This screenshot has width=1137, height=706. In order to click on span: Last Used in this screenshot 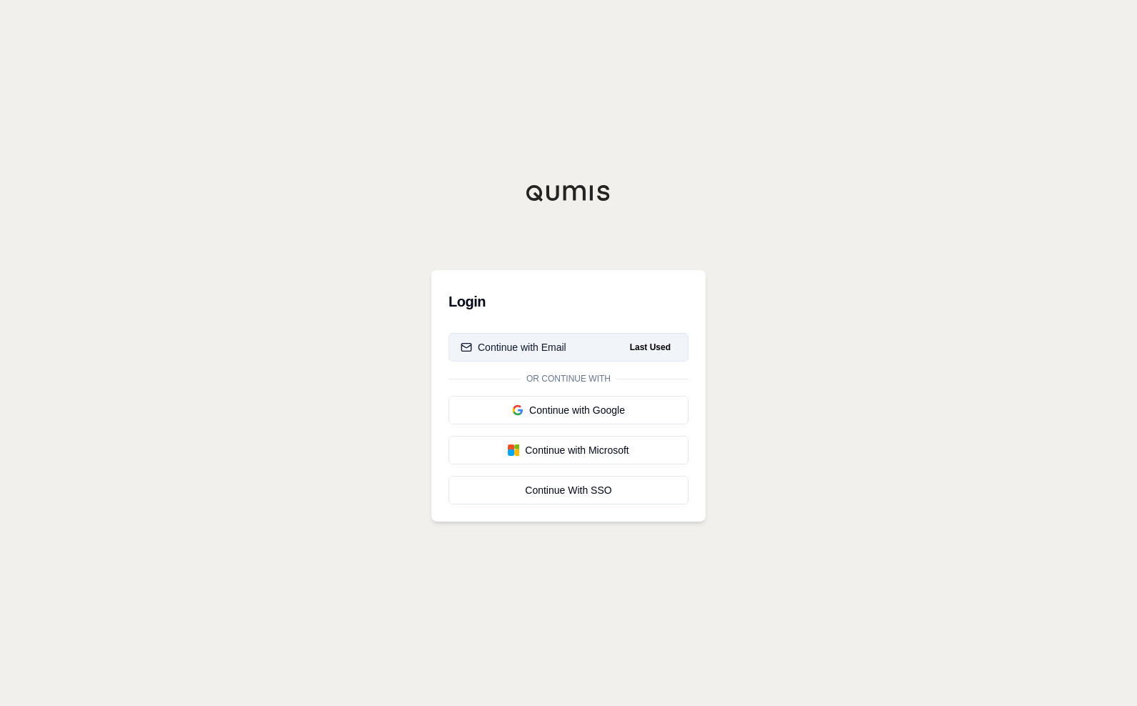, I will do `click(650, 347)`.